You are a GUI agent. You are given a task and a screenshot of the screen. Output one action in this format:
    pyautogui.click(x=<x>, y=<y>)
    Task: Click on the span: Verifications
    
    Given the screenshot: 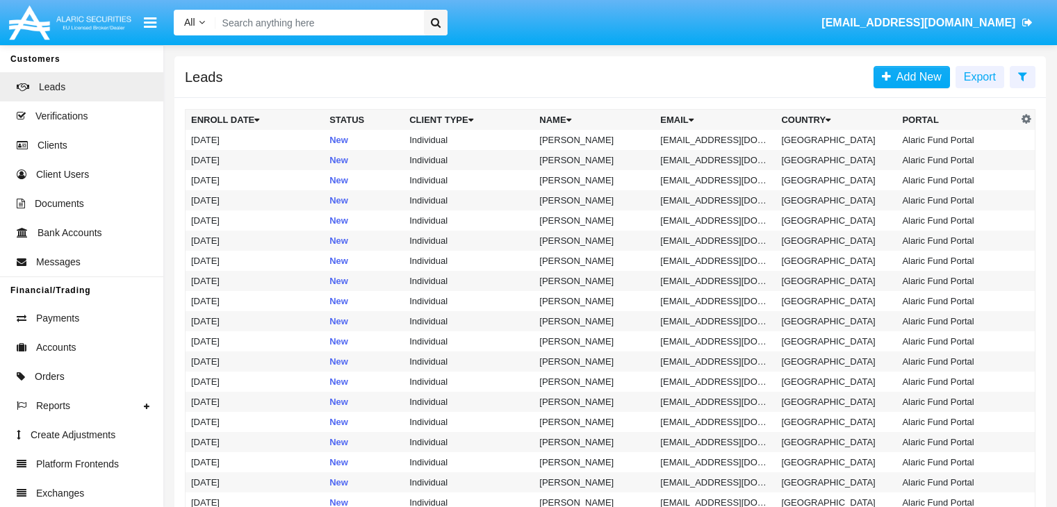 What is the action you would take?
    pyautogui.click(x=61, y=116)
    